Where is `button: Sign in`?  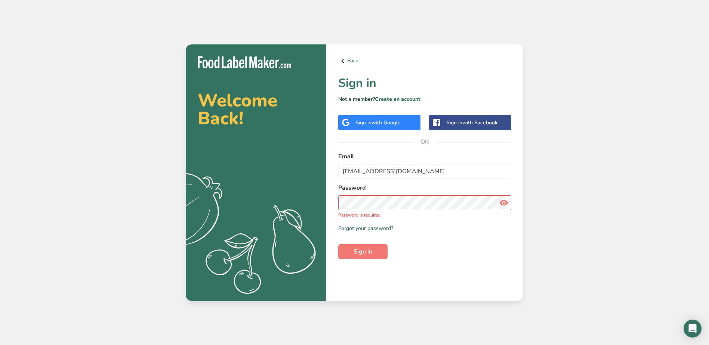
button: Sign in is located at coordinates (363, 252).